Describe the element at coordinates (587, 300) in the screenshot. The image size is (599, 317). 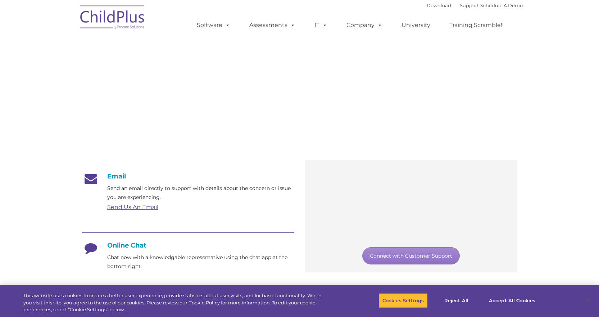
I see `button: Close` at that location.